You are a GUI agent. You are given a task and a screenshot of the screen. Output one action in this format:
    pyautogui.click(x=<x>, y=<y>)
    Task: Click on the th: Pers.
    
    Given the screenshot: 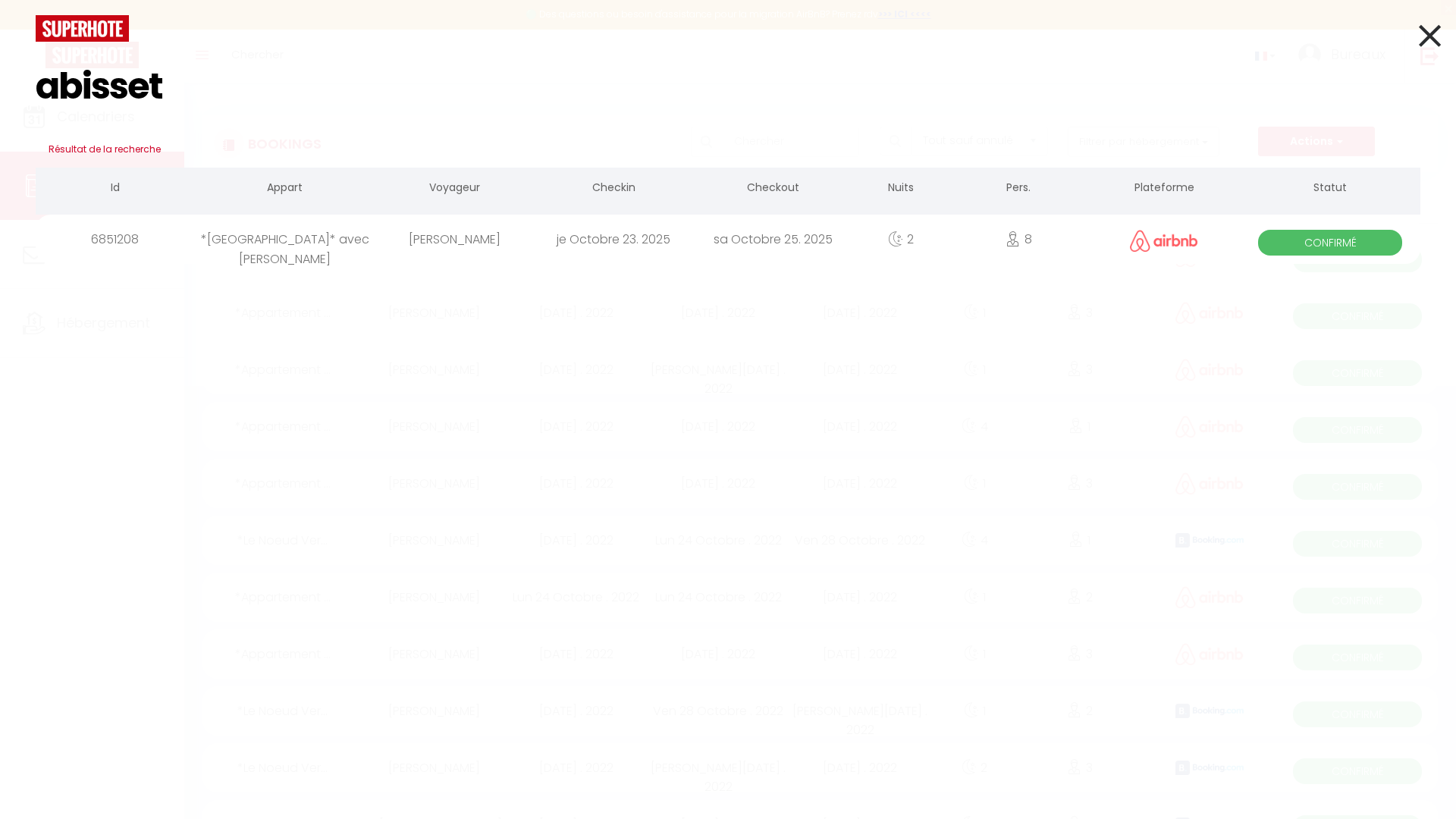 What is the action you would take?
    pyautogui.click(x=1019, y=189)
    